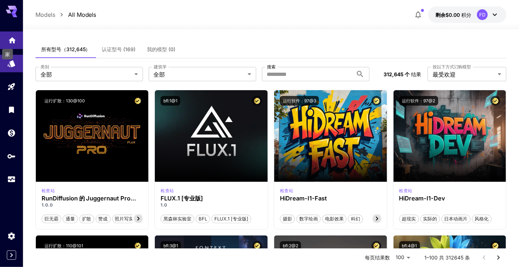  I want to click on font: 所有型号（312,645）, so click(66, 49).